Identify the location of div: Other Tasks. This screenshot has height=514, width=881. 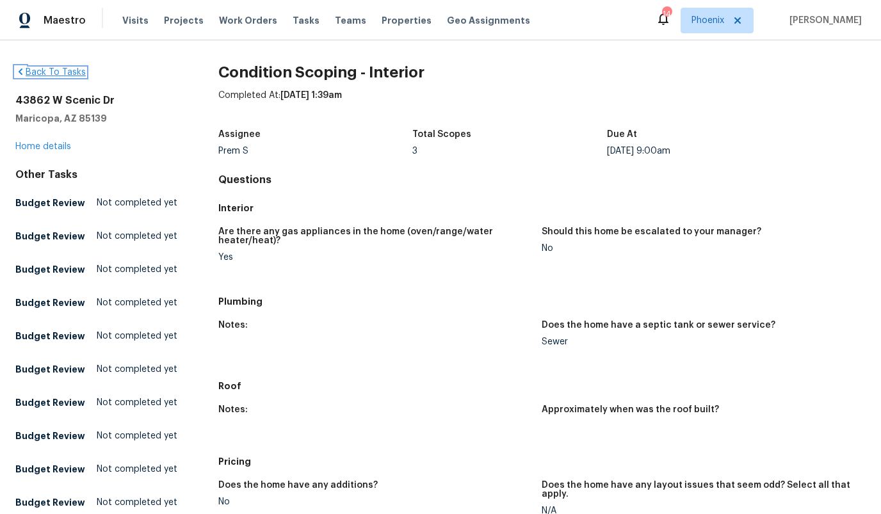
(96, 175).